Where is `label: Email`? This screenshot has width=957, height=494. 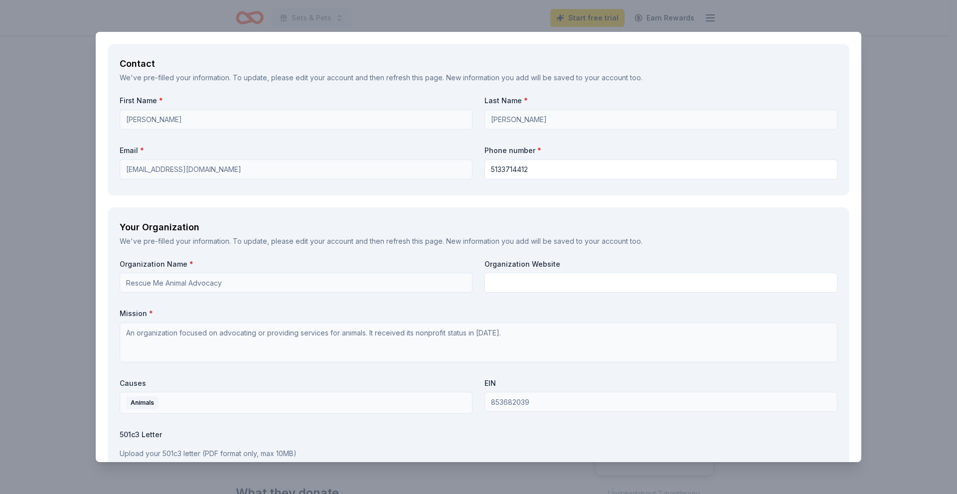 label: Email is located at coordinates (296, 151).